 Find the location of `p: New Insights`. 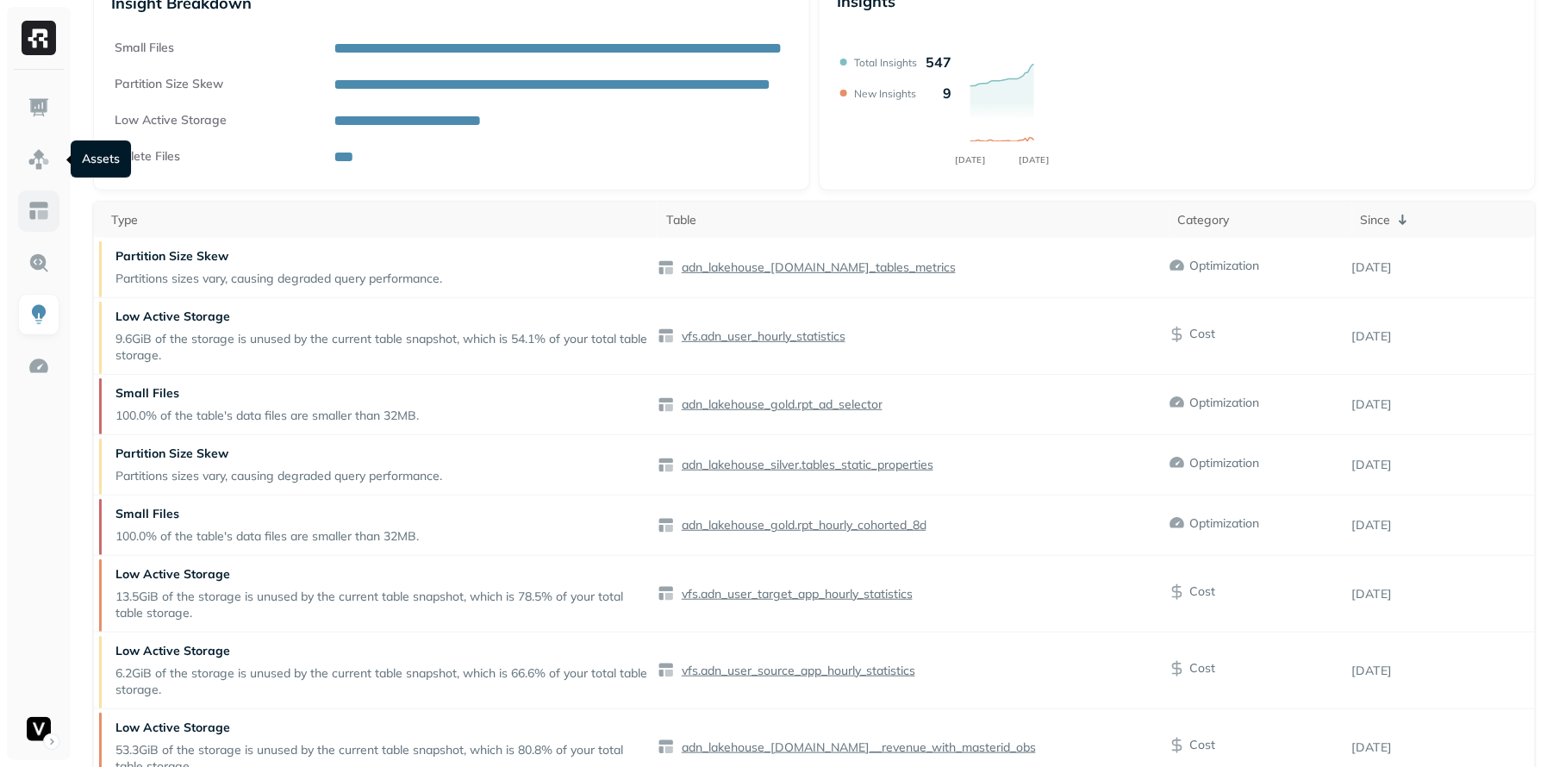

p: New Insights is located at coordinates (885, 93).